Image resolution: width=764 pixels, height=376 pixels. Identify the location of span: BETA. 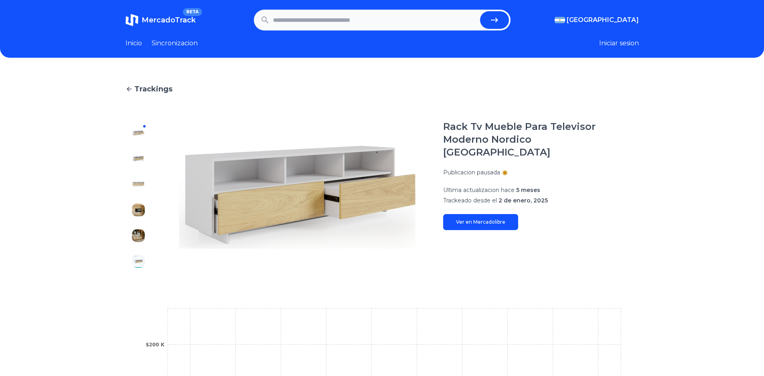
(192, 12).